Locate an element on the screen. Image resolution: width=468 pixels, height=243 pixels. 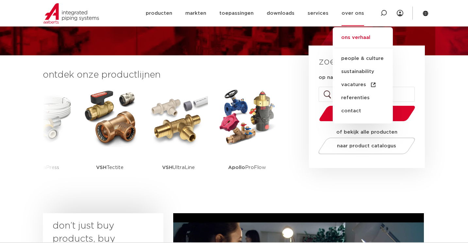
a: people & culture is located at coordinates (363, 59).